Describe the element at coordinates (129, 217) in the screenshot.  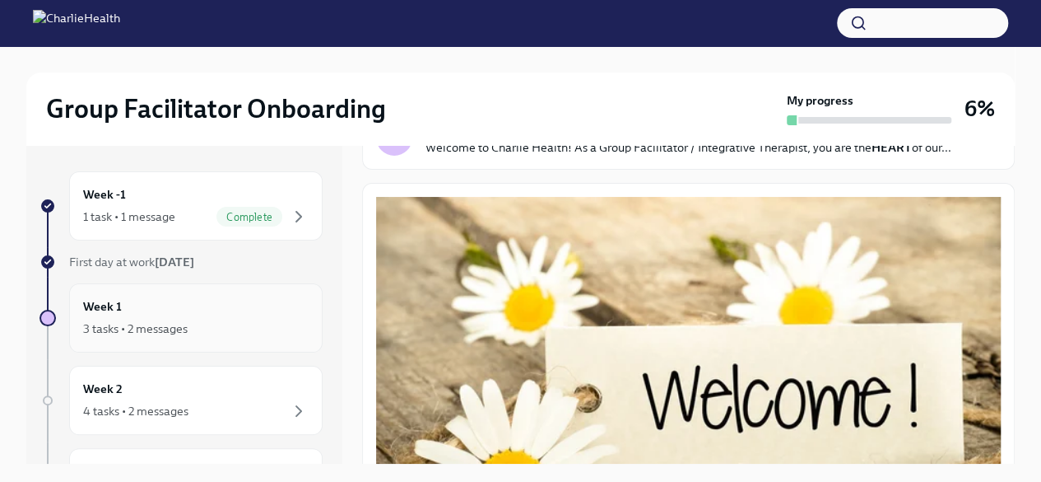
I see `div: 1 task • 1 message` at that location.